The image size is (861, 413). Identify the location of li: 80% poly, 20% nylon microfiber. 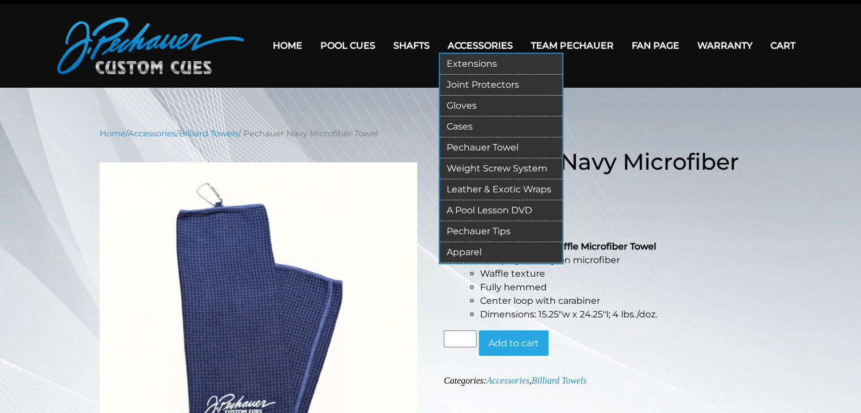
(621, 260).